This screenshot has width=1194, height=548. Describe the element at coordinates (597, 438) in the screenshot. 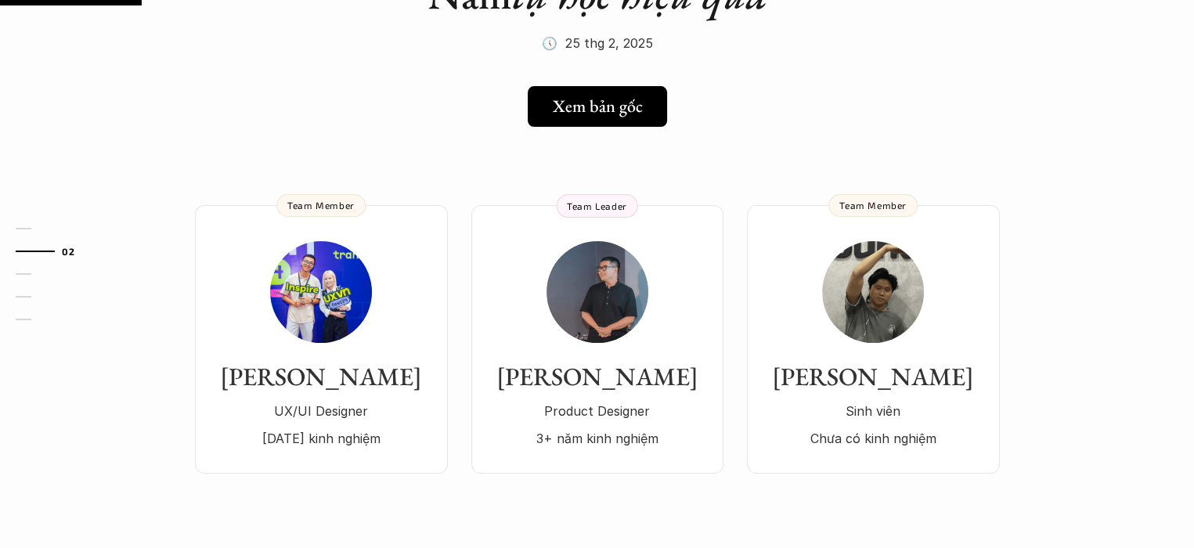

I see `p: 3+ năm kinh nghiệm` at that location.